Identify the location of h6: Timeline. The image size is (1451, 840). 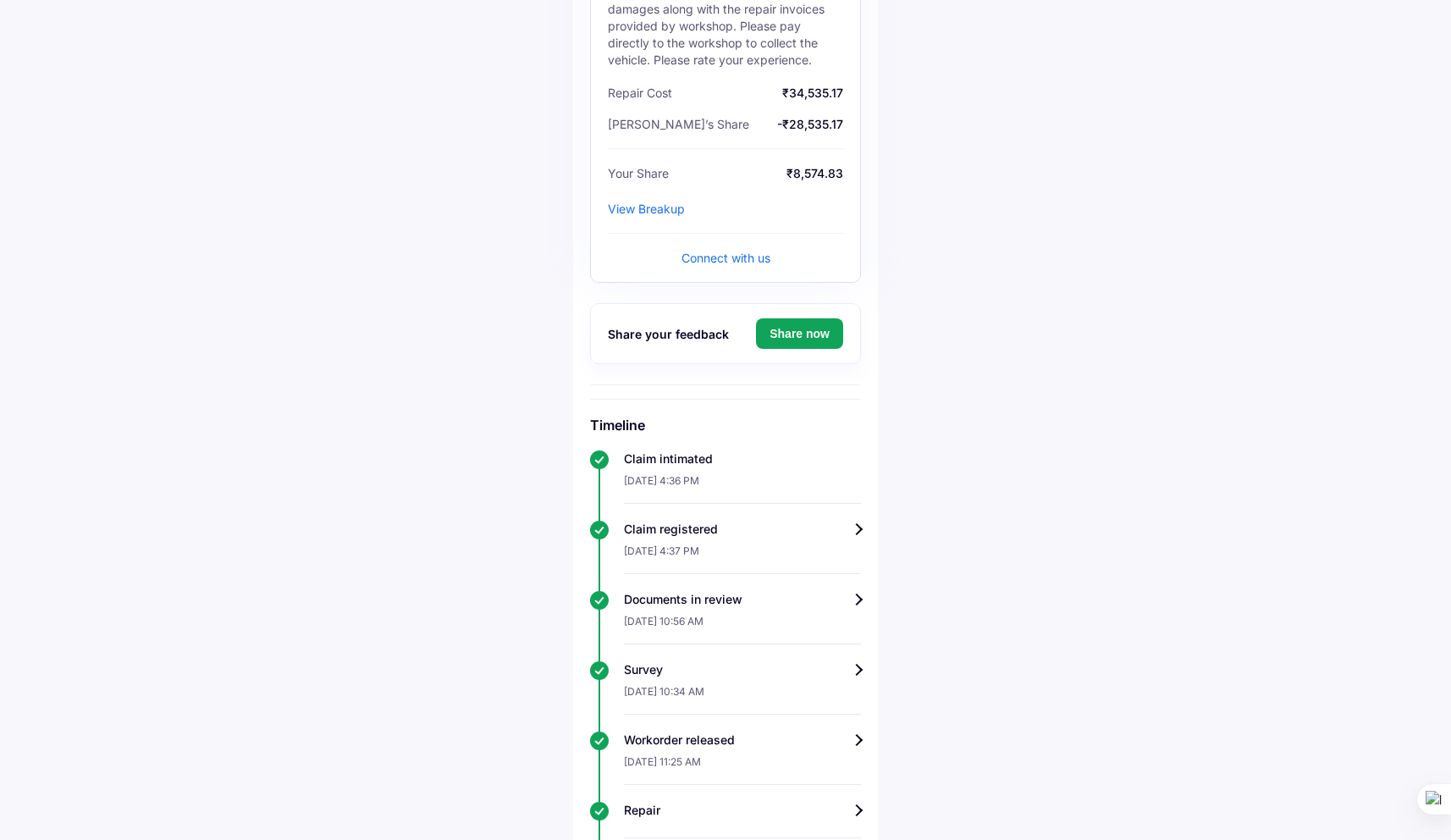
(726, 425).